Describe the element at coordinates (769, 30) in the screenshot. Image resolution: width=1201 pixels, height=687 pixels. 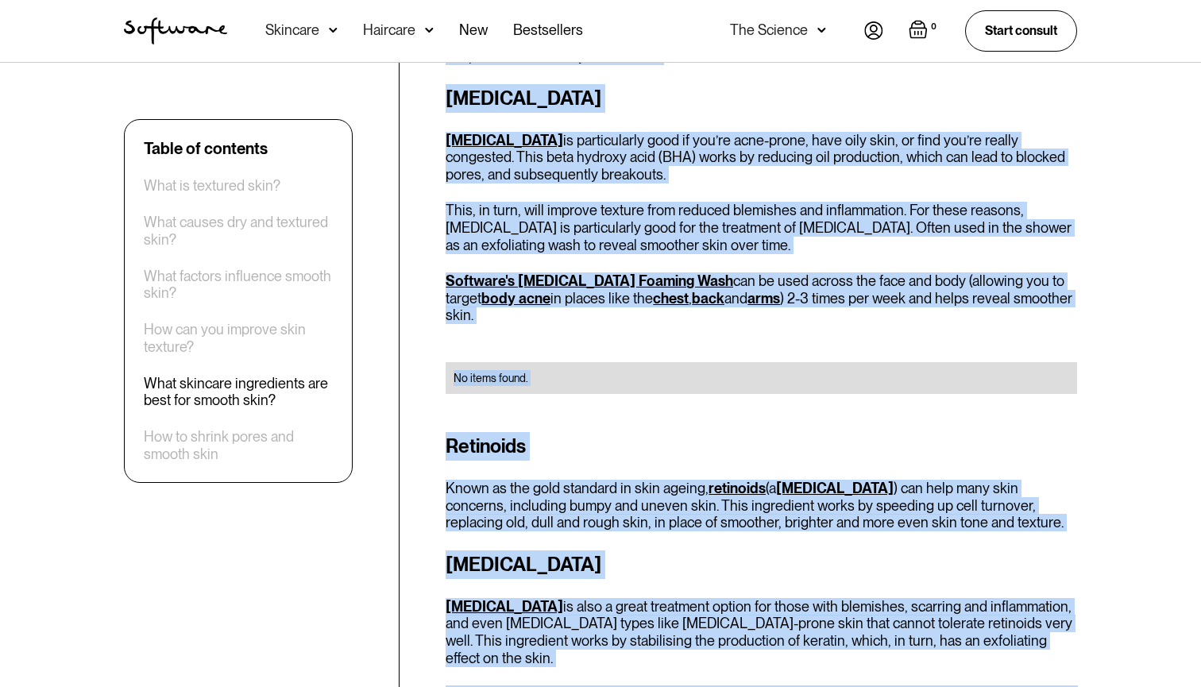
I see `div: The Science` at that location.